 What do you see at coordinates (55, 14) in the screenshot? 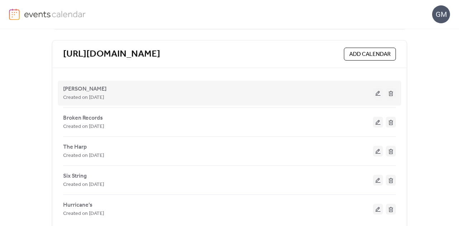
I see `img: logo-type` at bounding box center [55, 14].